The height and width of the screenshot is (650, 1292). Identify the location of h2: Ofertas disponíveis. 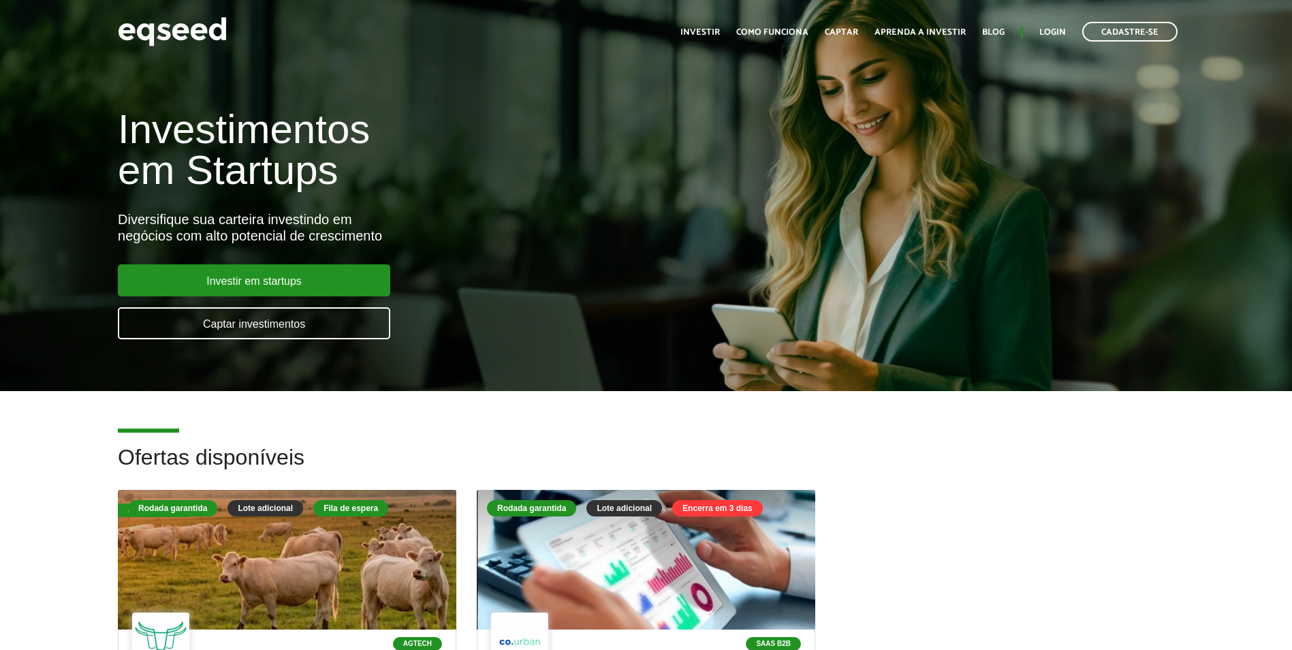
(646, 467).